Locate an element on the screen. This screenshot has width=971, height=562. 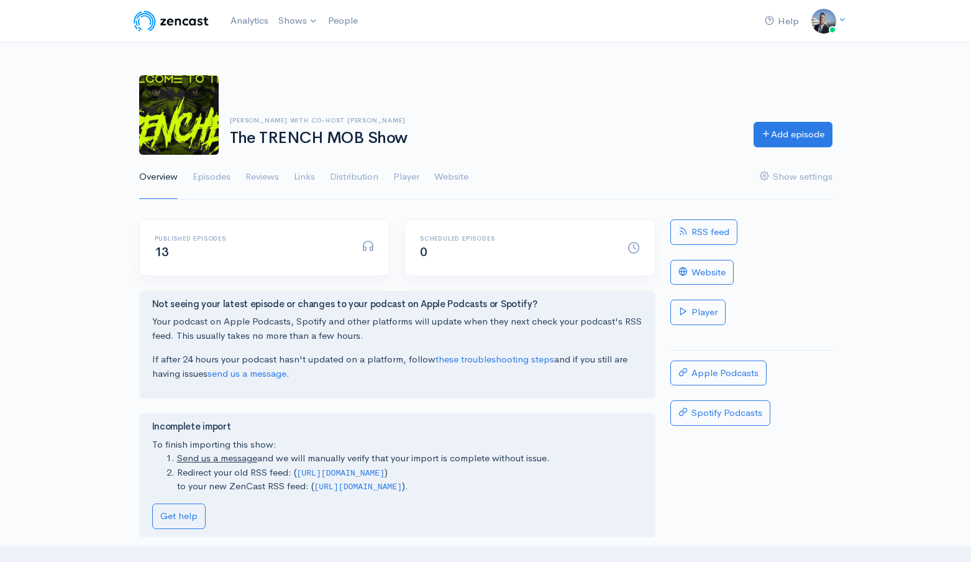
div: To finish importing this show: is located at coordinates (397, 475).